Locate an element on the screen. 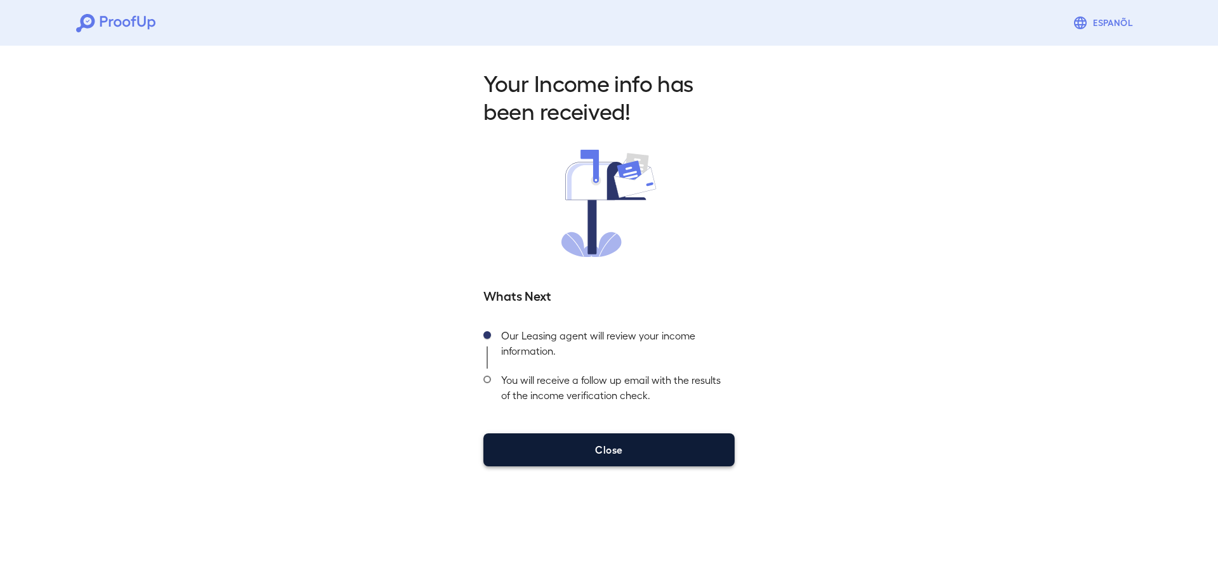 This screenshot has height=578, width=1218. h2: Your Income info has been received! is located at coordinates (609, 96).